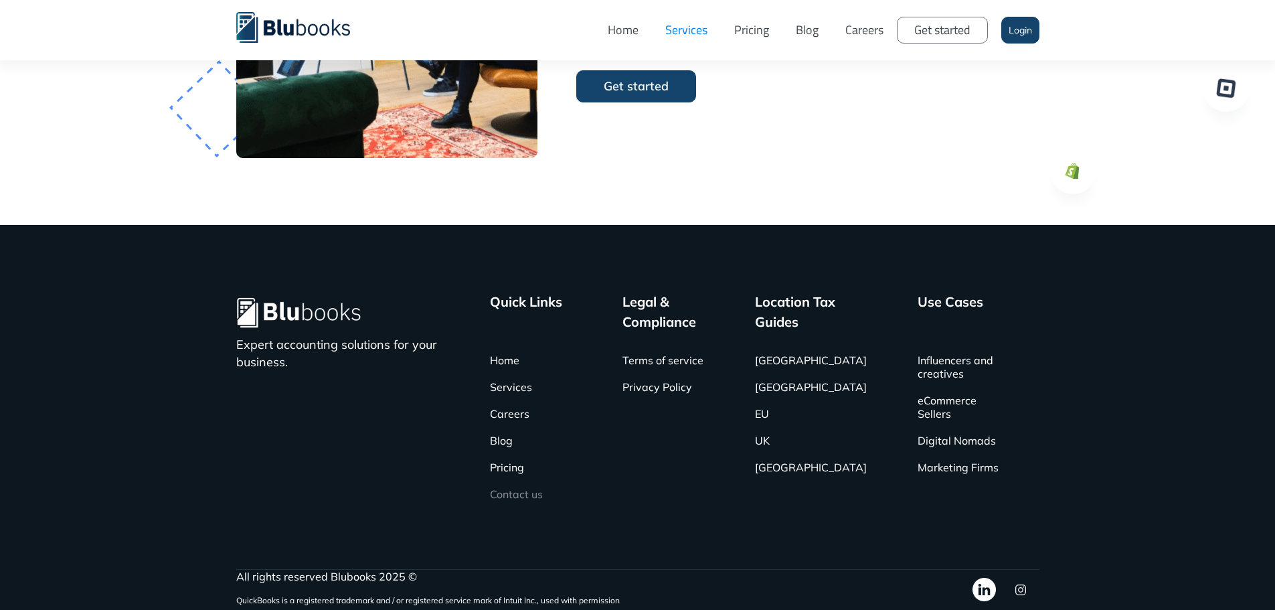 This screenshot has height=610, width=1275. I want to click on a: Terms of service, so click(662, 360).